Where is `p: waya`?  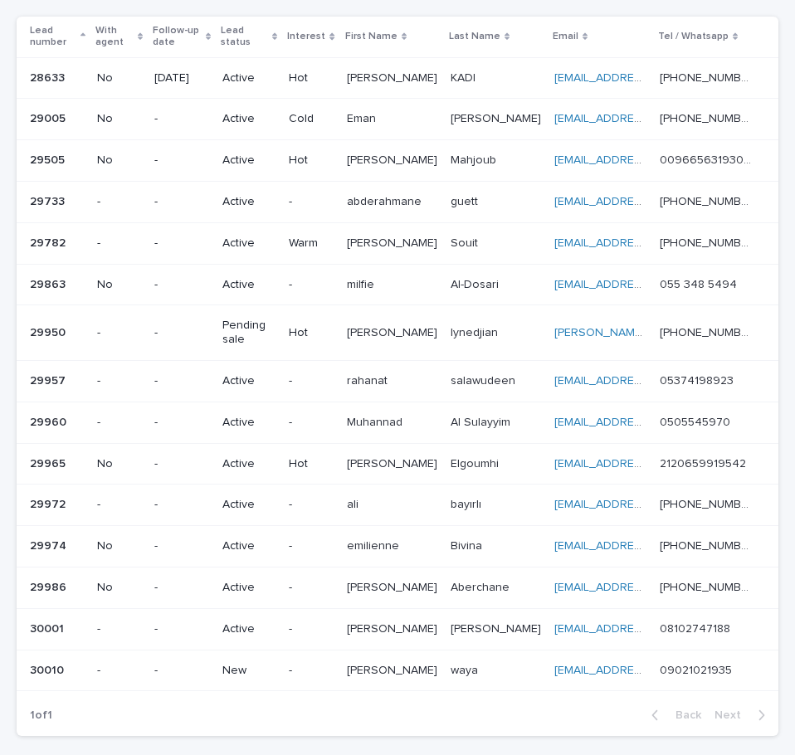
p: waya is located at coordinates (465, 669).